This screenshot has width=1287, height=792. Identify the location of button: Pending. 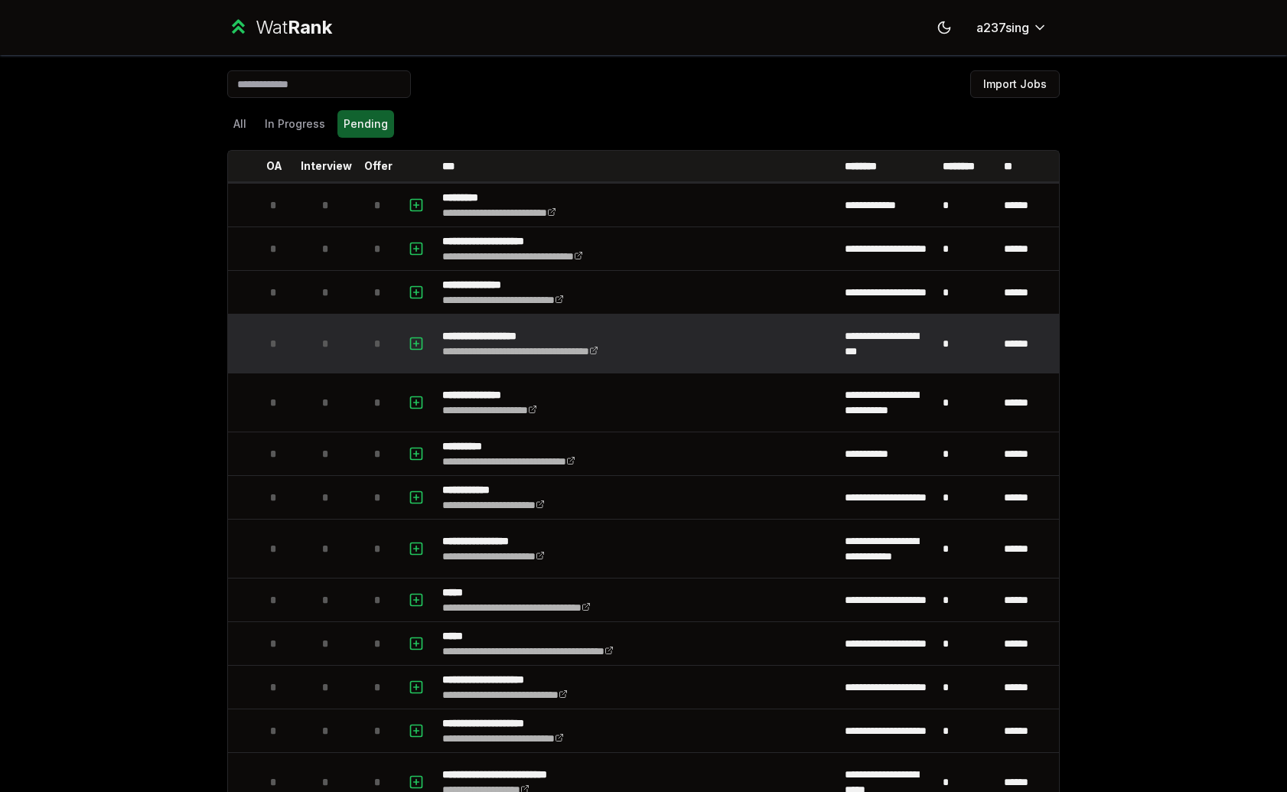
(366, 124).